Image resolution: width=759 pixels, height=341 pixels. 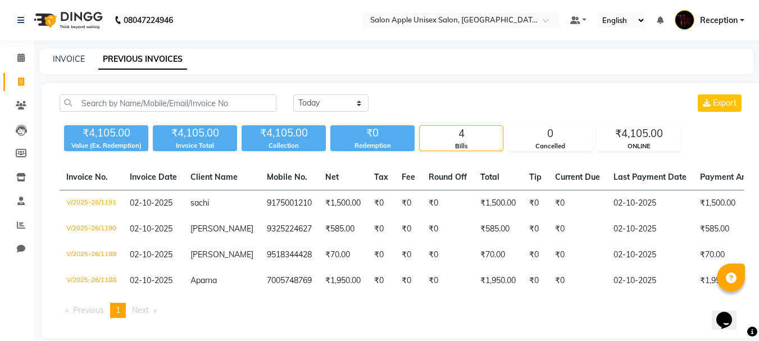 I want to click on img: logo, so click(x=67, y=20).